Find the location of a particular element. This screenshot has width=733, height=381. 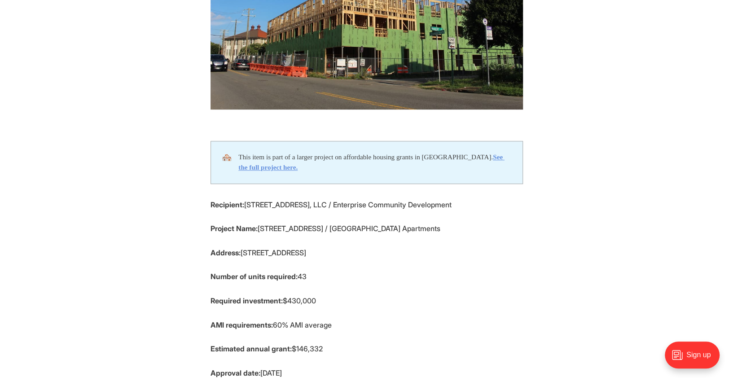

p: $146,332 is located at coordinates (367, 349).